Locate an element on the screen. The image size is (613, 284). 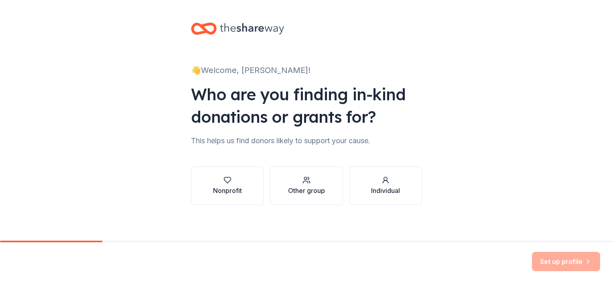
button: Individual is located at coordinates (386, 186).